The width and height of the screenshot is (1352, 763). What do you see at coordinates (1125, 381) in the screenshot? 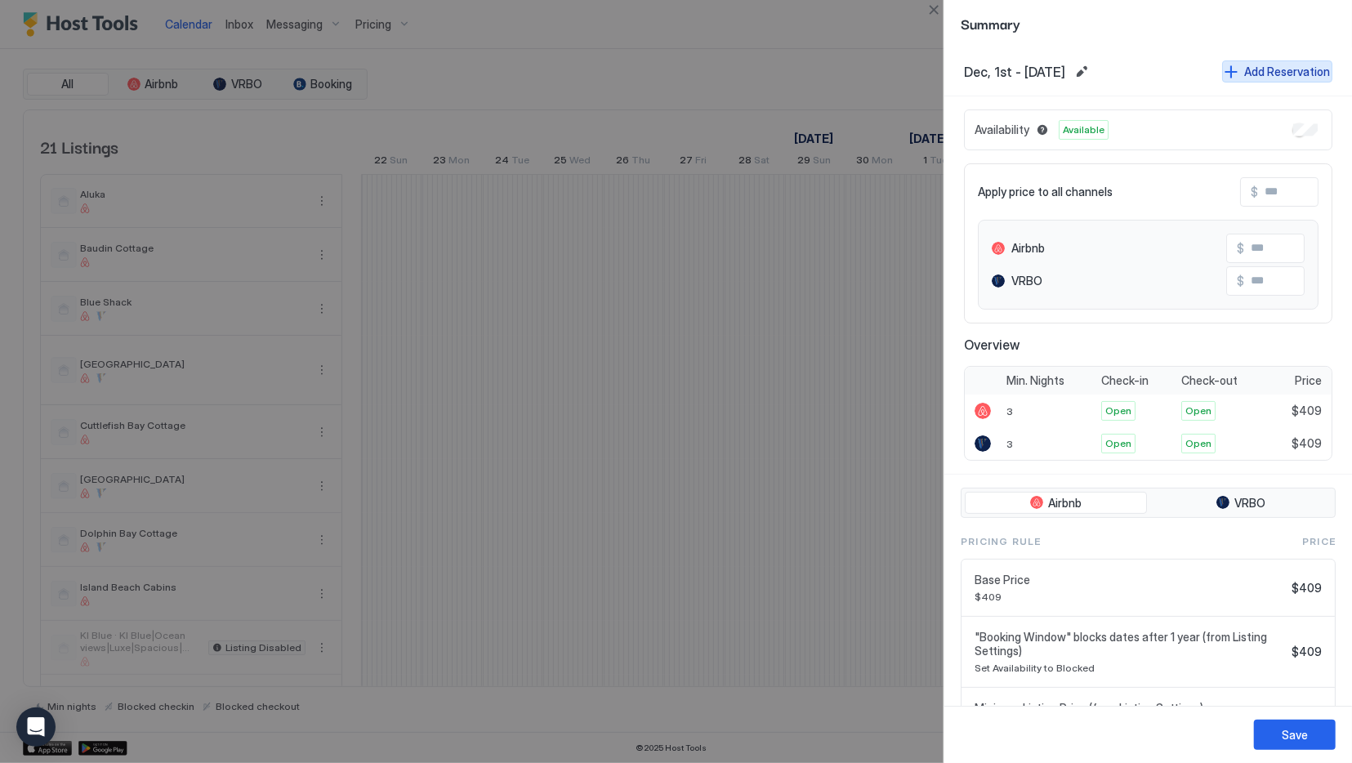
I see `span: Check-in` at bounding box center [1125, 381].